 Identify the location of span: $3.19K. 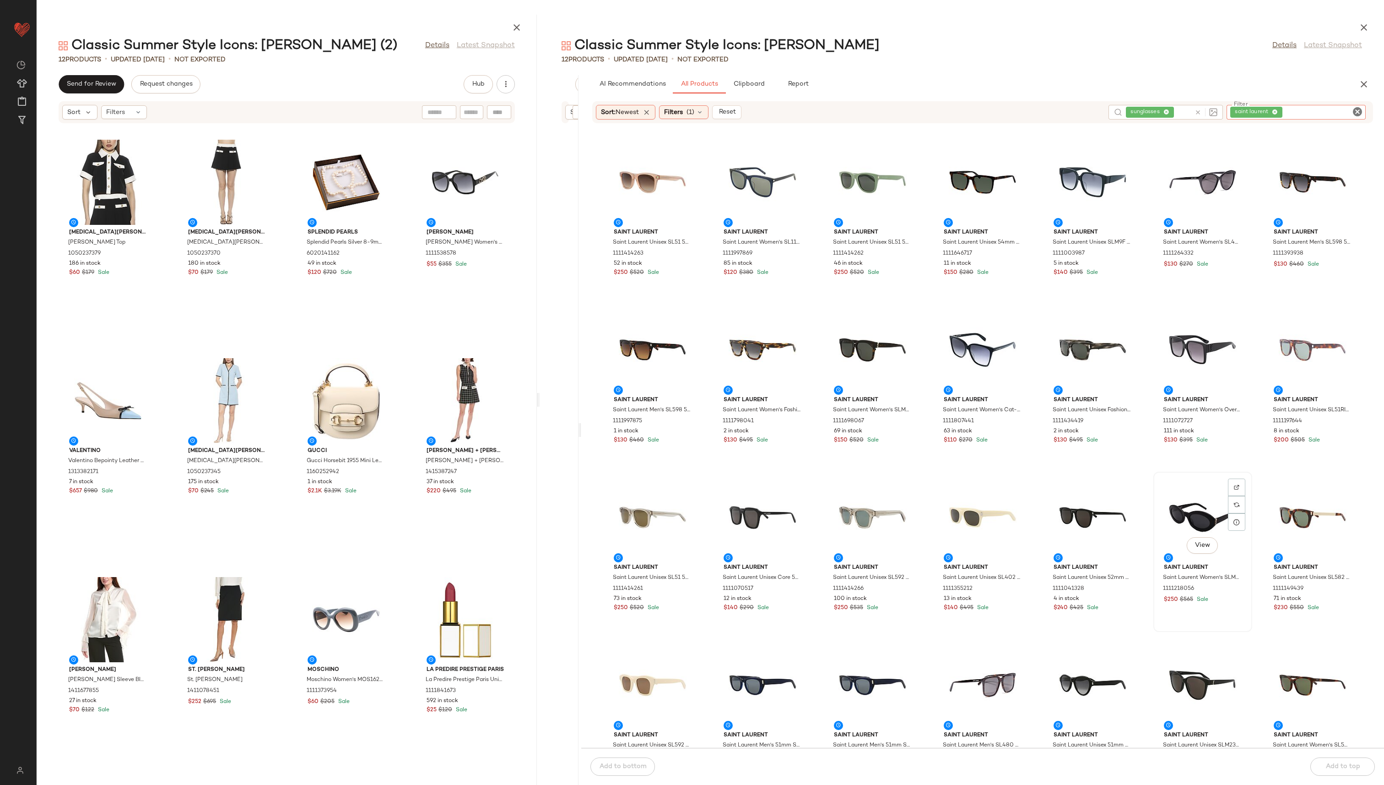
(333, 491).